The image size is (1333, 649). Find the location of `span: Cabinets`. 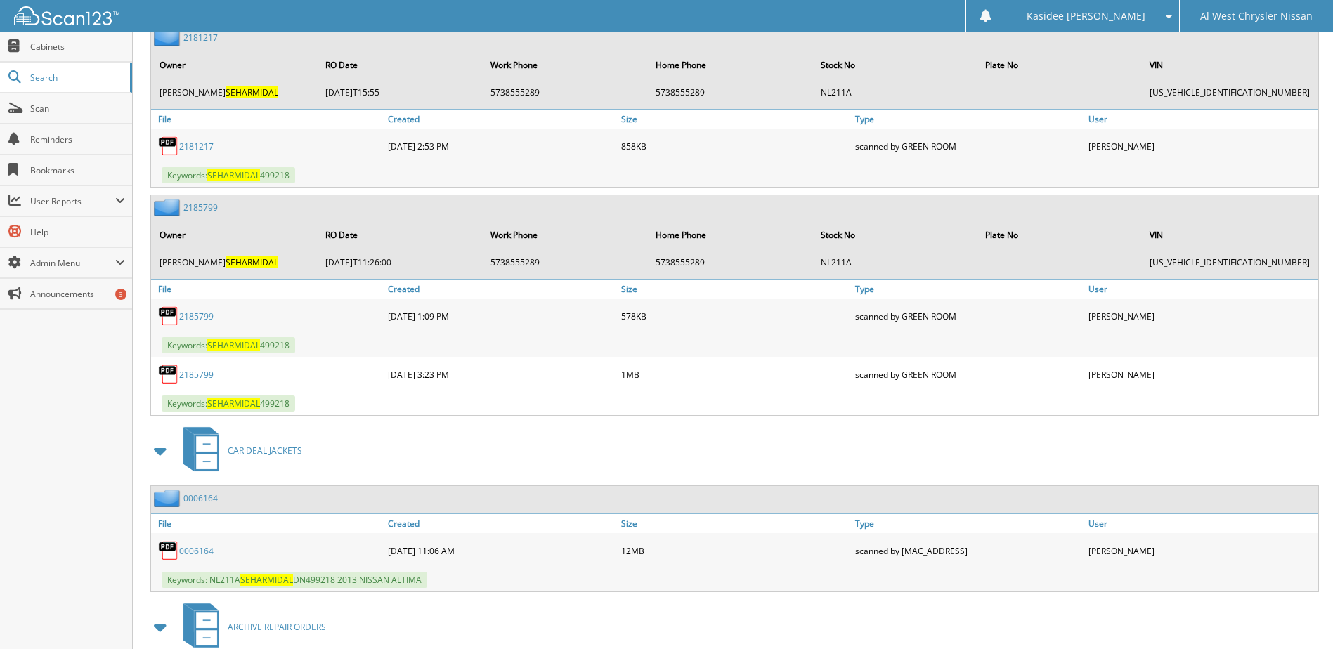

span: Cabinets is located at coordinates (77, 46).